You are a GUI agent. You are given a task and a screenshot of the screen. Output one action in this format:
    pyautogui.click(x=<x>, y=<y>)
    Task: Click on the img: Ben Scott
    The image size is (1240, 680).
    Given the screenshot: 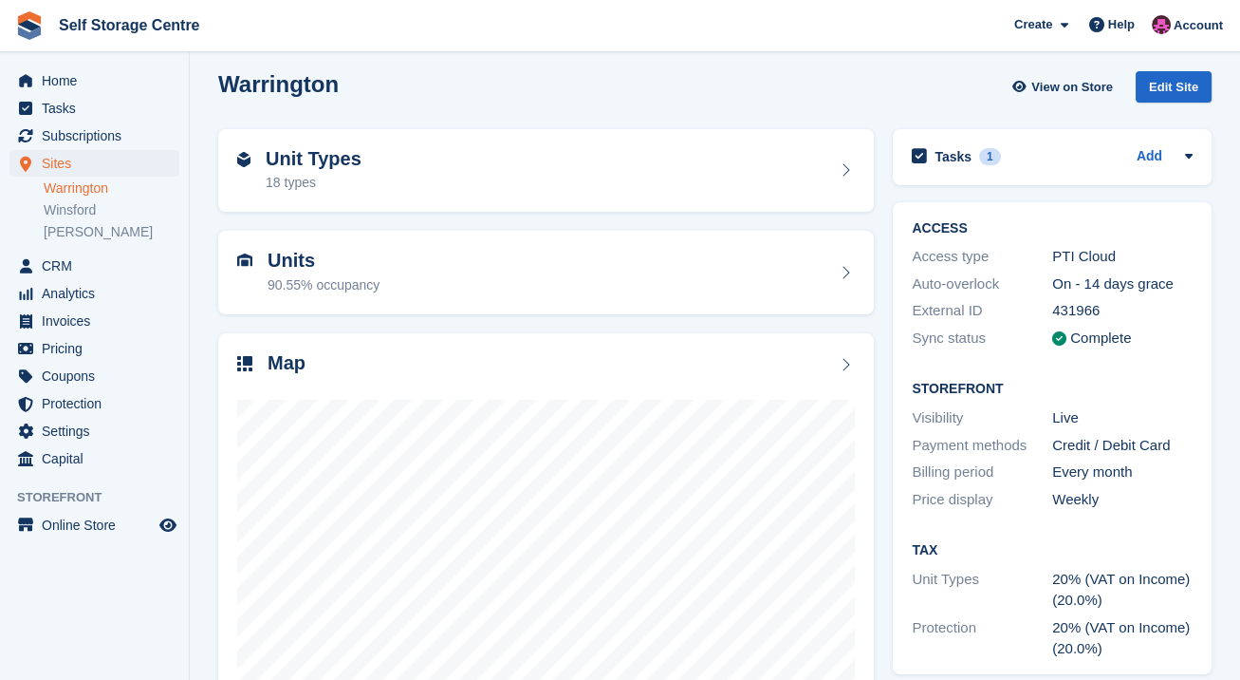 What is the action you would take?
    pyautogui.click(x=1162, y=25)
    